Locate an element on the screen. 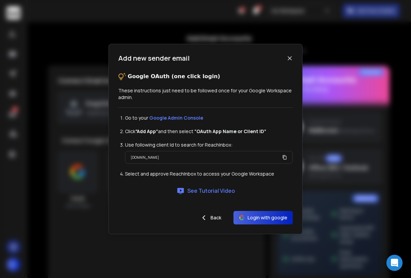 This screenshot has width=411, height=278. p: These instructions just need to be followed once for your Google Workspace admin. is located at coordinates (206, 94).